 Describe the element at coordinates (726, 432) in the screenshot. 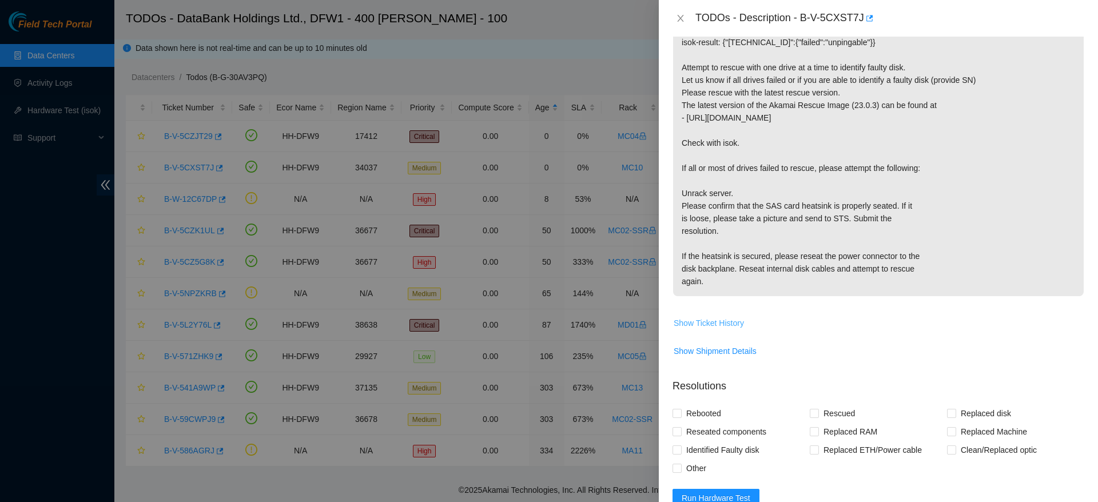

I see `span: Reseated components` at that location.